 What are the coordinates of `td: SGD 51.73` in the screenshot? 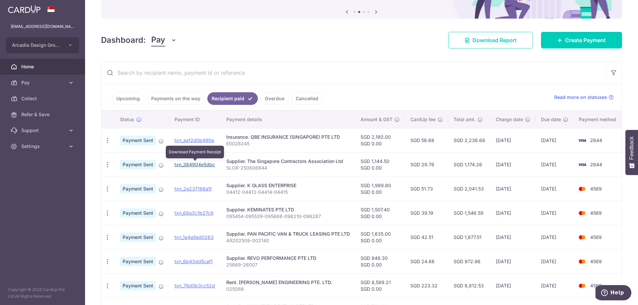 It's located at (427, 189).